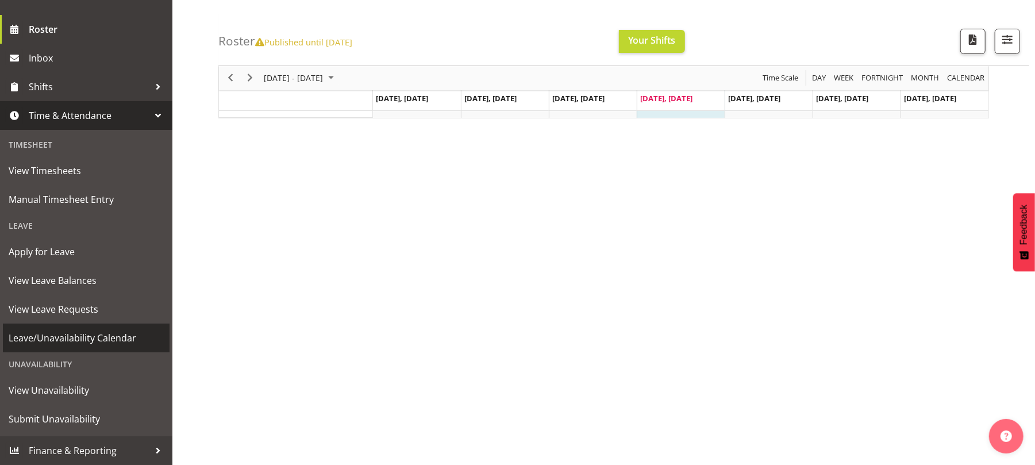 This screenshot has width=1035, height=465. Describe the element at coordinates (86, 281) in the screenshot. I see `span: View Leave Balances` at that location.